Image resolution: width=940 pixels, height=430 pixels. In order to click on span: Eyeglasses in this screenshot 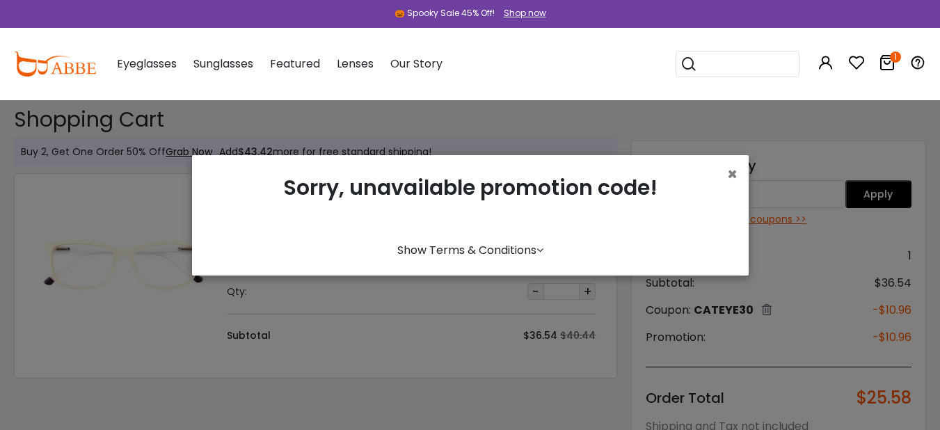, I will do `click(147, 63)`.